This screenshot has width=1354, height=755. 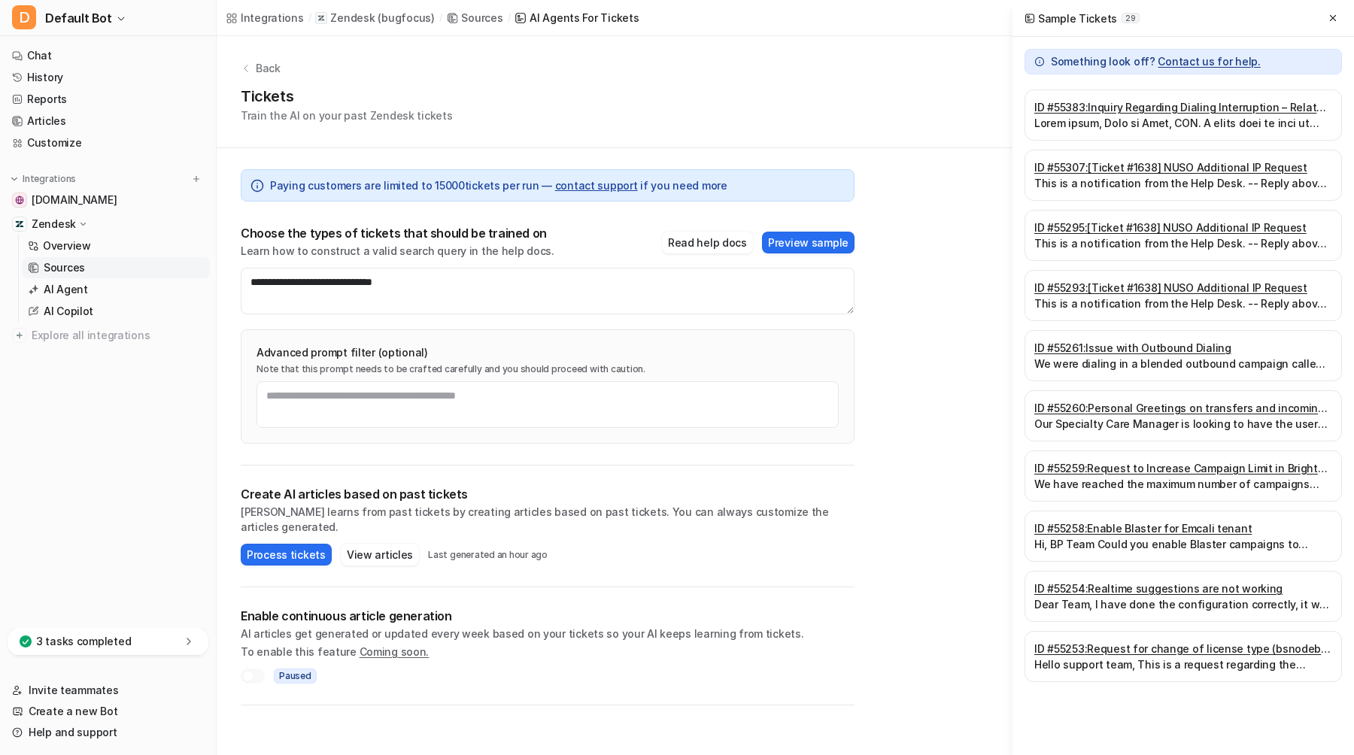 What do you see at coordinates (24, 17) in the screenshot?
I see `span: D` at bounding box center [24, 17].